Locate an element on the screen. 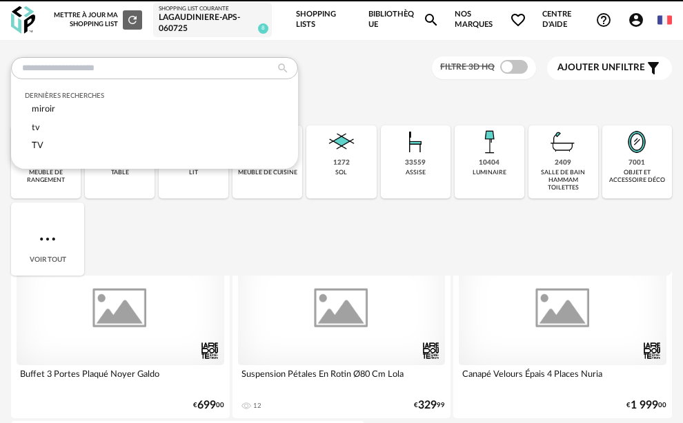 This screenshot has height=423, width=683. span: 699 is located at coordinates (206, 405).